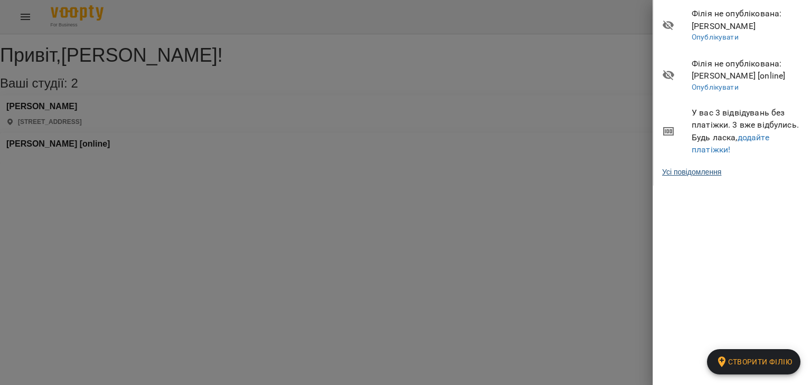 The width and height of the screenshot is (811, 385). I want to click on a: Усі повідомлення, so click(691, 172).